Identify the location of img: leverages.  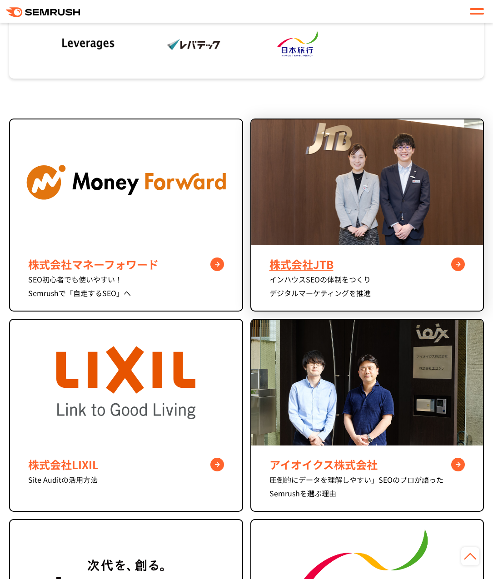
(89, 44).